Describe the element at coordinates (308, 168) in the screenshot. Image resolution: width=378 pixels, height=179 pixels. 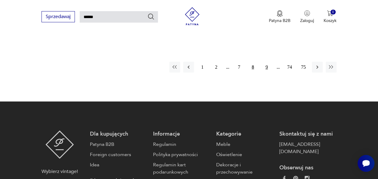
I see `p: Obserwuj nas` at that location.